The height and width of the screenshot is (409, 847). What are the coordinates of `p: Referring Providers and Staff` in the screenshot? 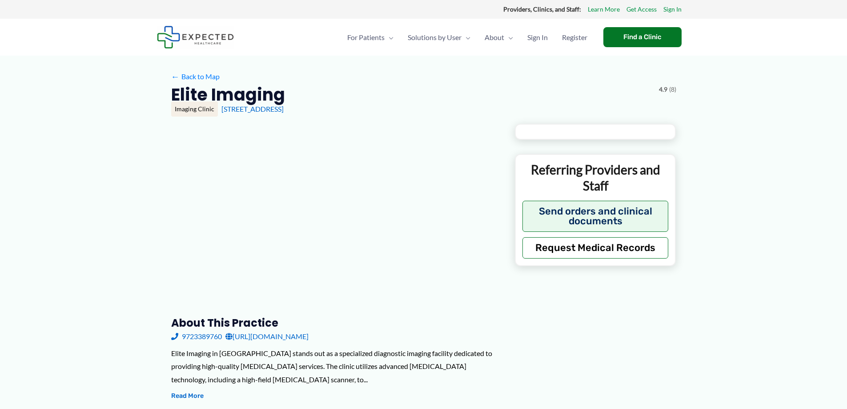 It's located at (595, 177).